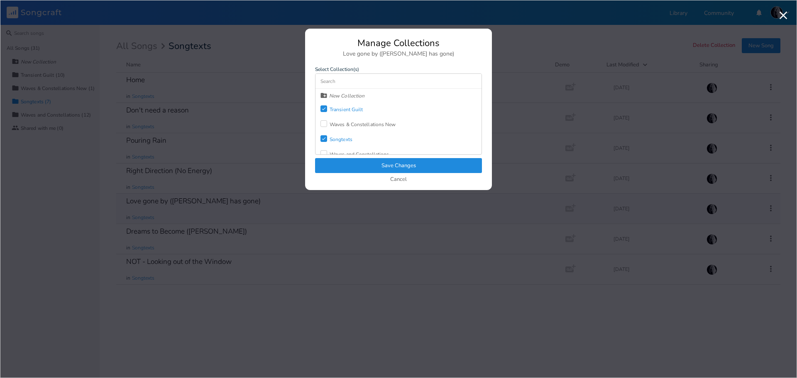 This screenshot has height=378, width=797. What do you see at coordinates (363, 125) in the screenshot?
I see `div: Waves & Constellations New` at bounding box center [363, 125].